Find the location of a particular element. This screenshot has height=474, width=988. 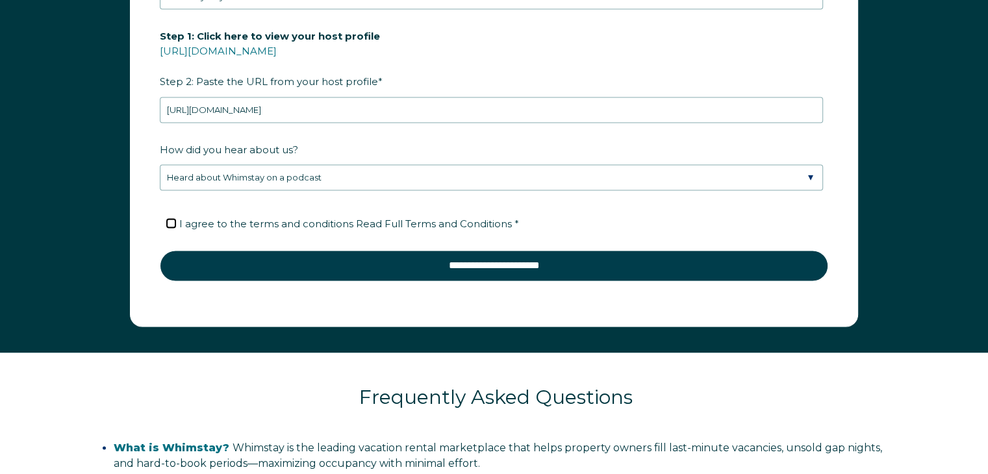

span: Frequently Asked Questions is located at coordinates (496, 397).